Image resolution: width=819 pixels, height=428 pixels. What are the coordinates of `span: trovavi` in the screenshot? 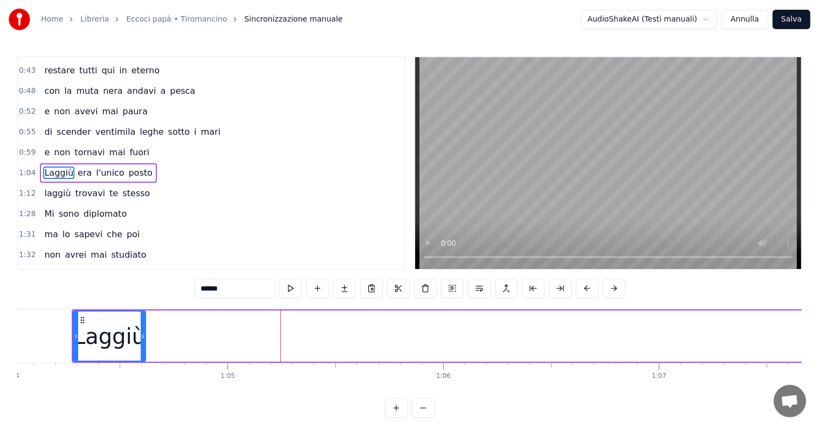 It's located at (90, 193).